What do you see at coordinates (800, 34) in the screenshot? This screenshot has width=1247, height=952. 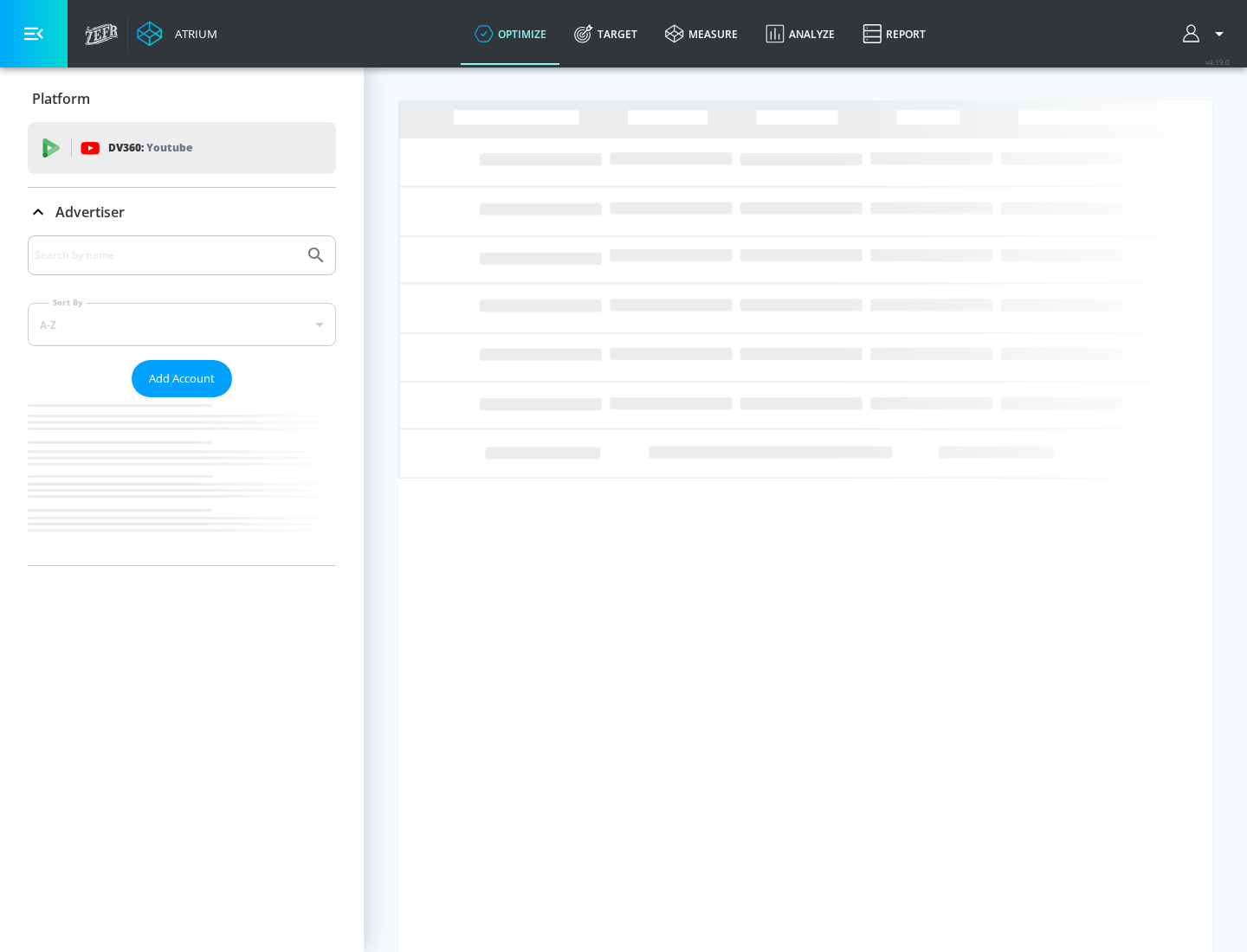 I see `a: Analyze` at bounding box center [800, 34].